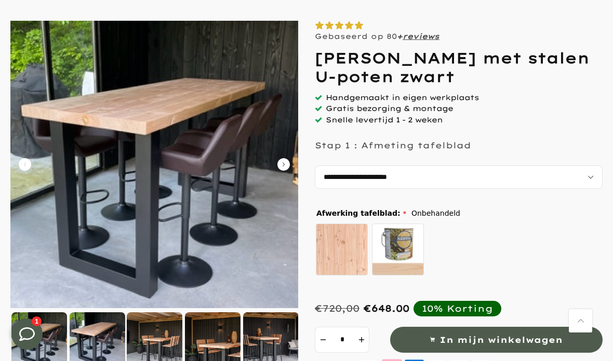  Describe the element at coordinates (25, 165) in the screenshot. I see `button: Carousel Back Arrow` at that location.